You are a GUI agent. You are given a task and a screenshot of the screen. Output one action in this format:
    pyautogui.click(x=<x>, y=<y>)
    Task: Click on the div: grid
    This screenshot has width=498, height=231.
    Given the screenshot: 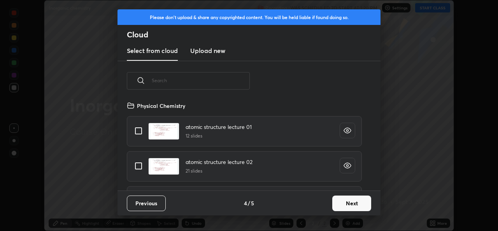 What is the action you would take?
    pyautogui.click(x=244, y=144)
    